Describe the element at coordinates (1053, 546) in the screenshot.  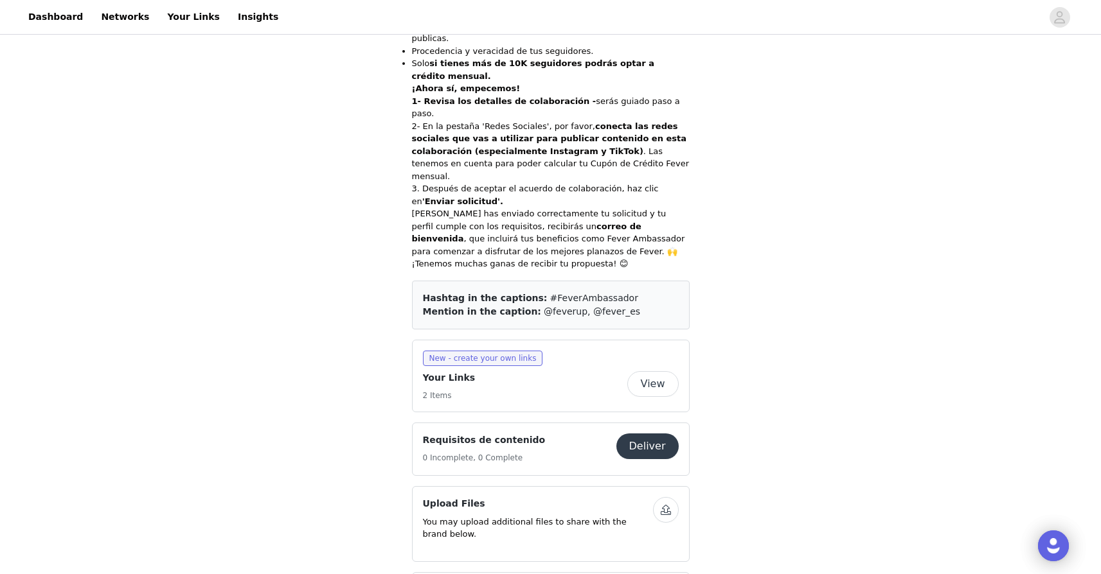
I see `div: Open Intercom Messenger` at that location.